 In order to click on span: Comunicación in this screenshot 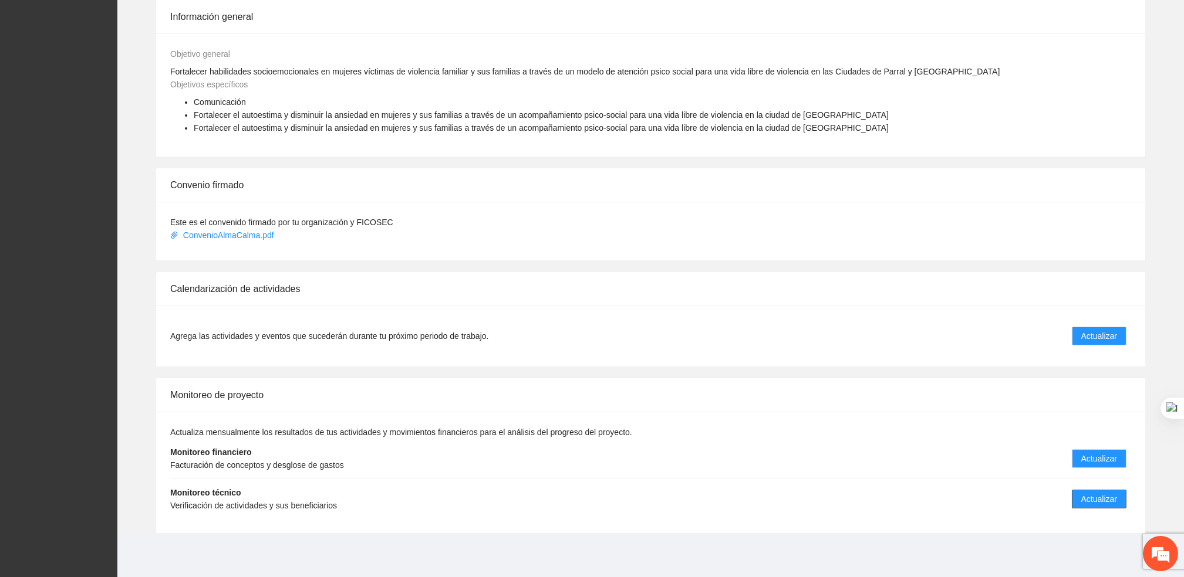, I will do `click(219, 102)`.